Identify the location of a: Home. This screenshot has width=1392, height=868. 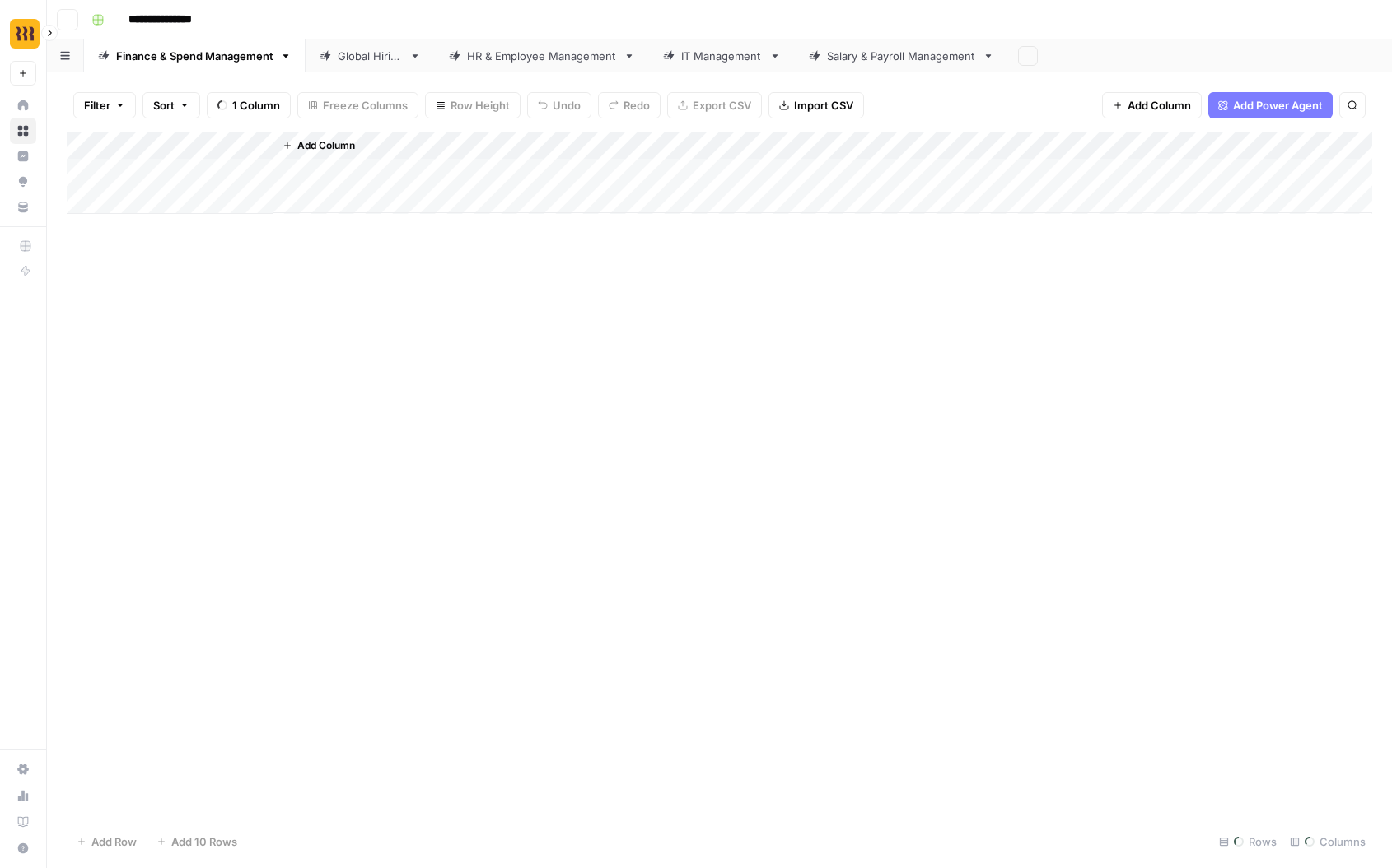
(23, 105).